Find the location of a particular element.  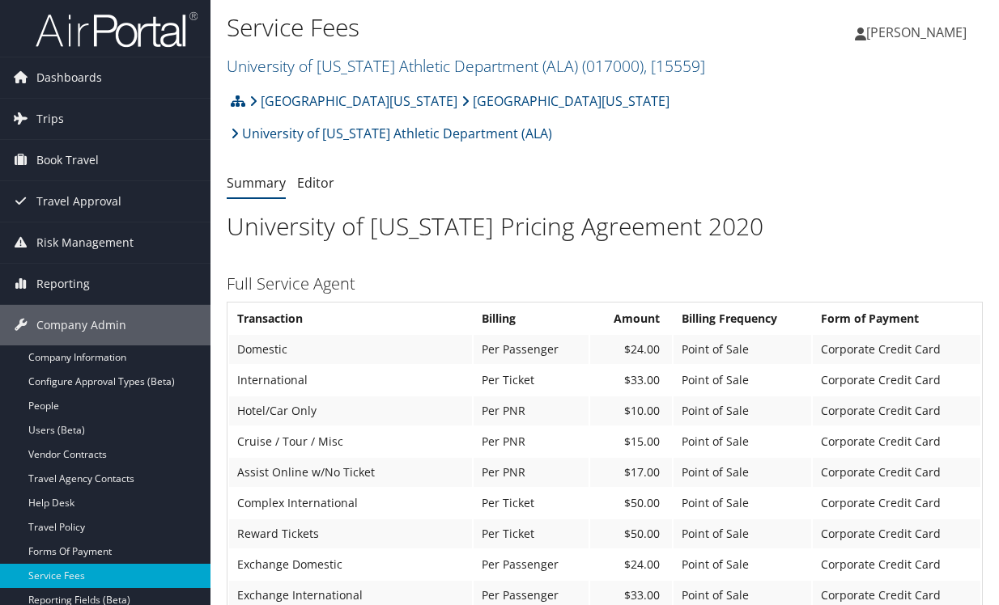

a: Editor is located at coordinates (316, 183).